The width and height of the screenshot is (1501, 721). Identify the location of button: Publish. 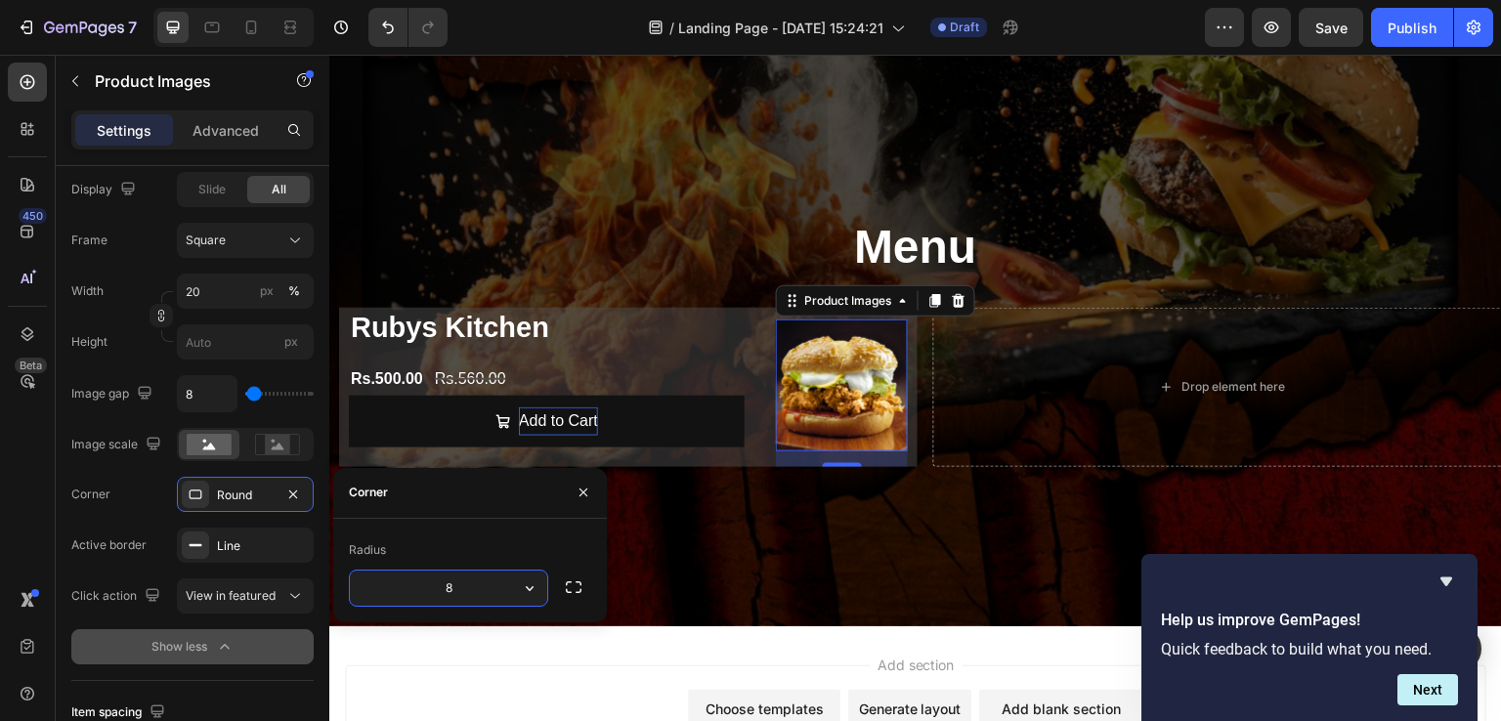
(1412, 27).